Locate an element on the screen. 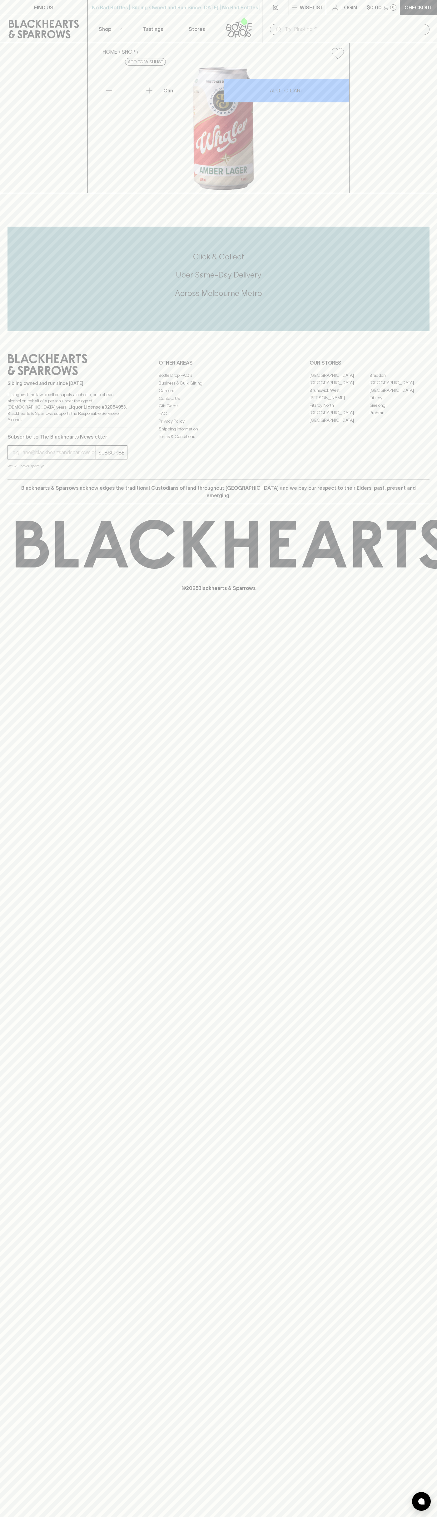 The width and height of the screenshot is (437, 1517). p: $0.00 is located at coordinates (374, 7).